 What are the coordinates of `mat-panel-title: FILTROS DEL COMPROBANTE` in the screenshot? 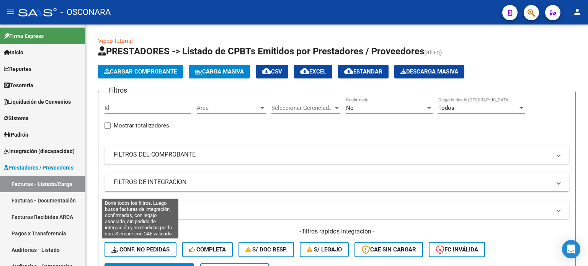 It's located at (332, 155).